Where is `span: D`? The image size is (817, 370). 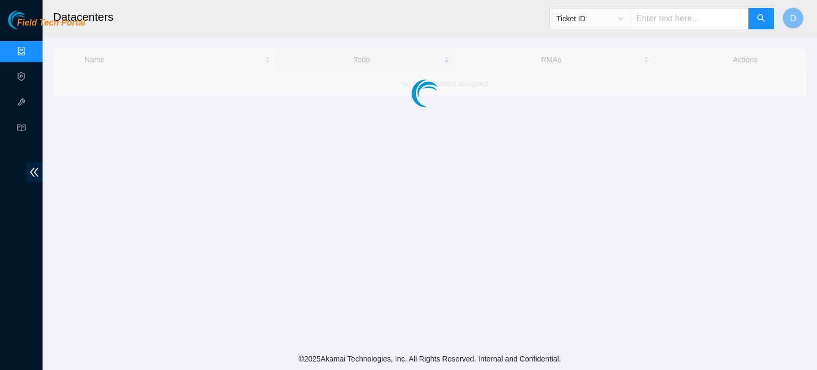 span: D is located at coordinates (793, 18).